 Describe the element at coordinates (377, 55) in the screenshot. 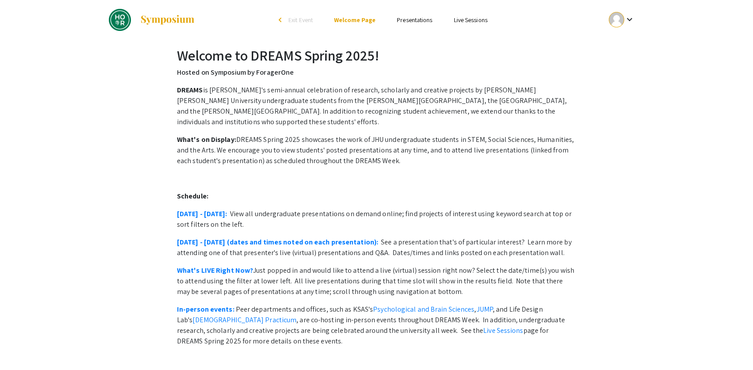

I see `h2: Welcome to DREAMS Spring 2025!` at that location.